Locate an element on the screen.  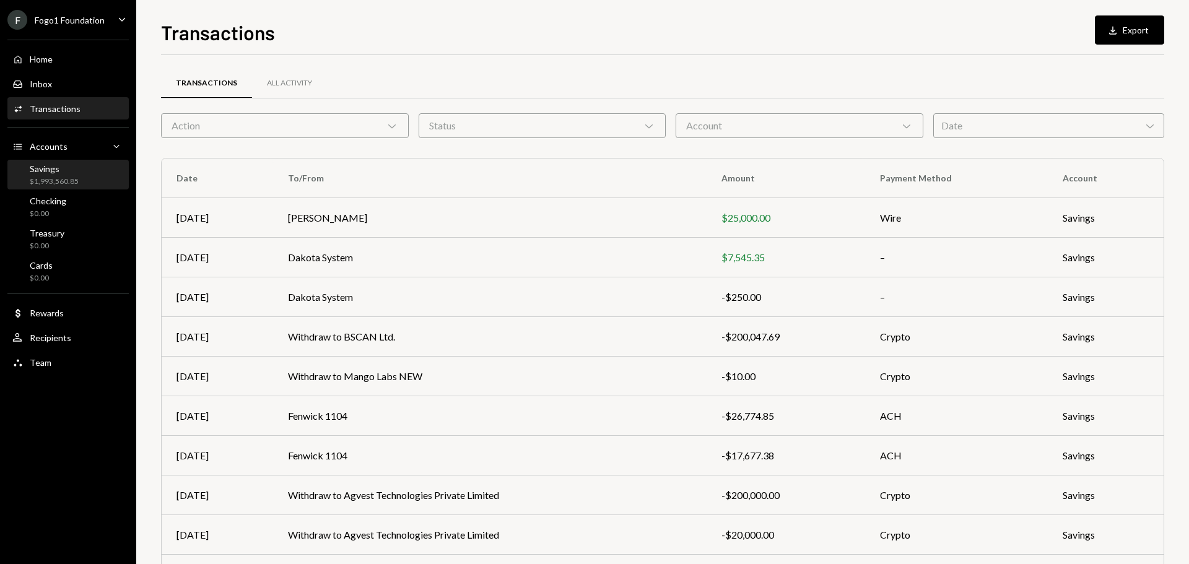
div: Accounts is located at coordinates (48, 146).